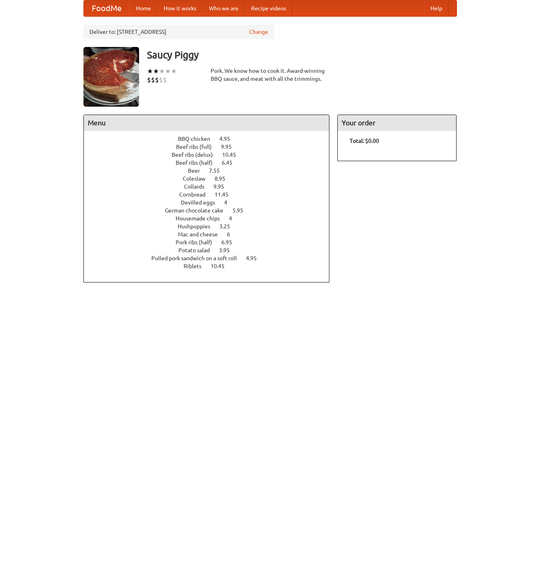 The width and height of the screenshot is (540, 563). Describe the element at coordinates (111, 77) in the screenshot. I see `img: angular.jpg` at that location.